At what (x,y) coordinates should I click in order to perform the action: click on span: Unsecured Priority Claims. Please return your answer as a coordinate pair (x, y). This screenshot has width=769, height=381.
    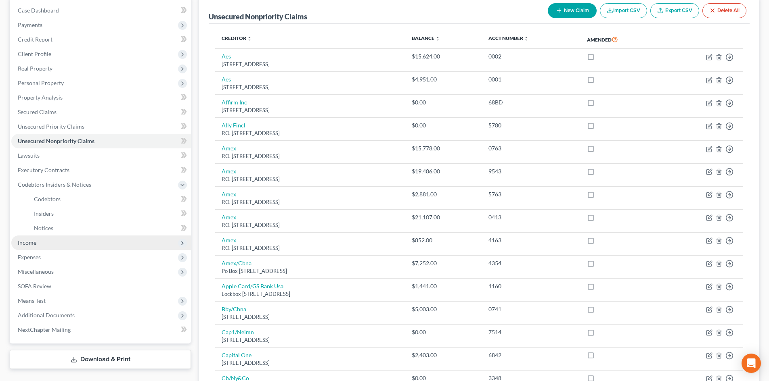
    Looking at the image, I should click on (51, 126).